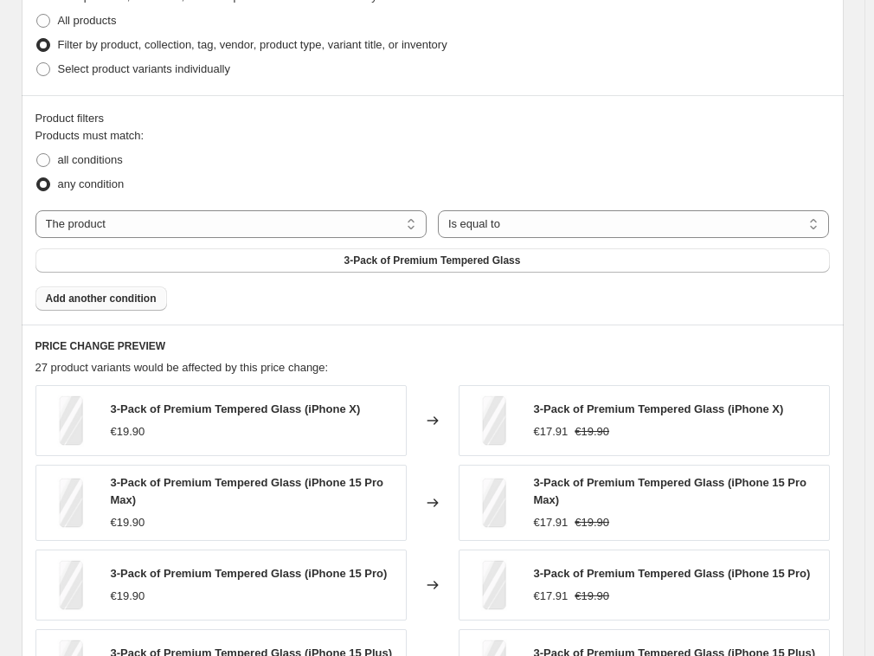  What do you see at coordinates (433, 119) in the screenshot?
I see `div: Product filters` at bounding box center [433, 119].